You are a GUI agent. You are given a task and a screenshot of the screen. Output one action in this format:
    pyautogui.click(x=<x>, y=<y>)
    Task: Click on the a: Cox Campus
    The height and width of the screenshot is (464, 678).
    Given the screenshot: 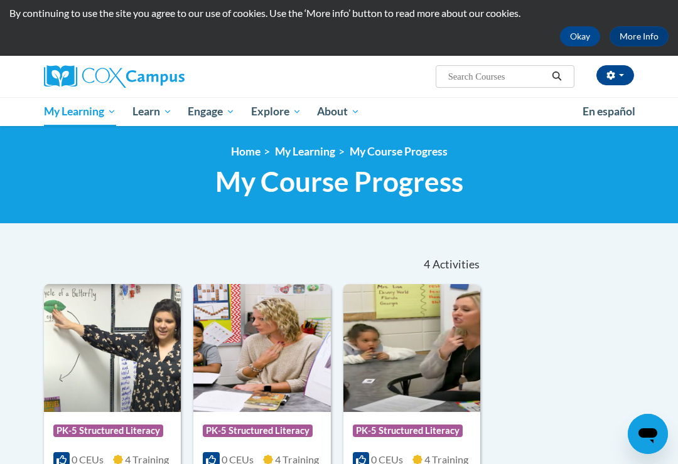 What is the action you would take?
    pyautogui.click(x=136, y=77)
    